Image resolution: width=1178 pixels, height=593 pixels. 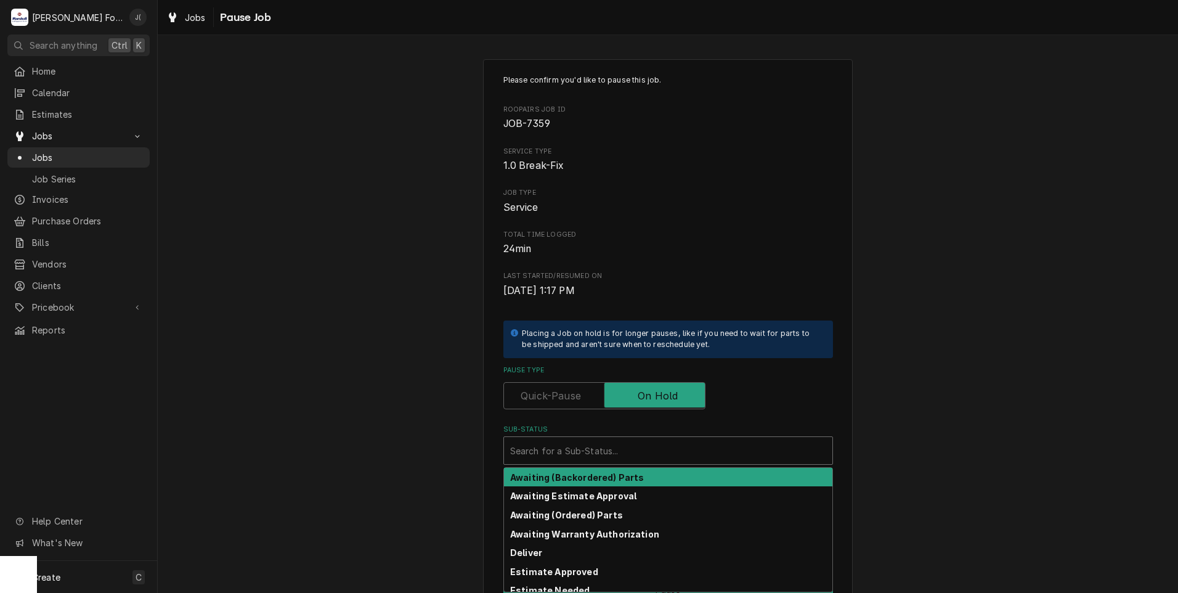 What do you see at coordinates (668, 313) in the screenshot?
I see `div: Job Pause Form` at bounding box center [668, 313].